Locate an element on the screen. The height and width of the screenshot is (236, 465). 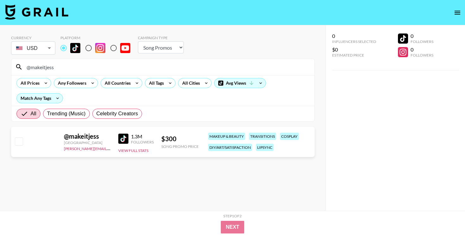
div: Platform is located at coordinates (98, 38).